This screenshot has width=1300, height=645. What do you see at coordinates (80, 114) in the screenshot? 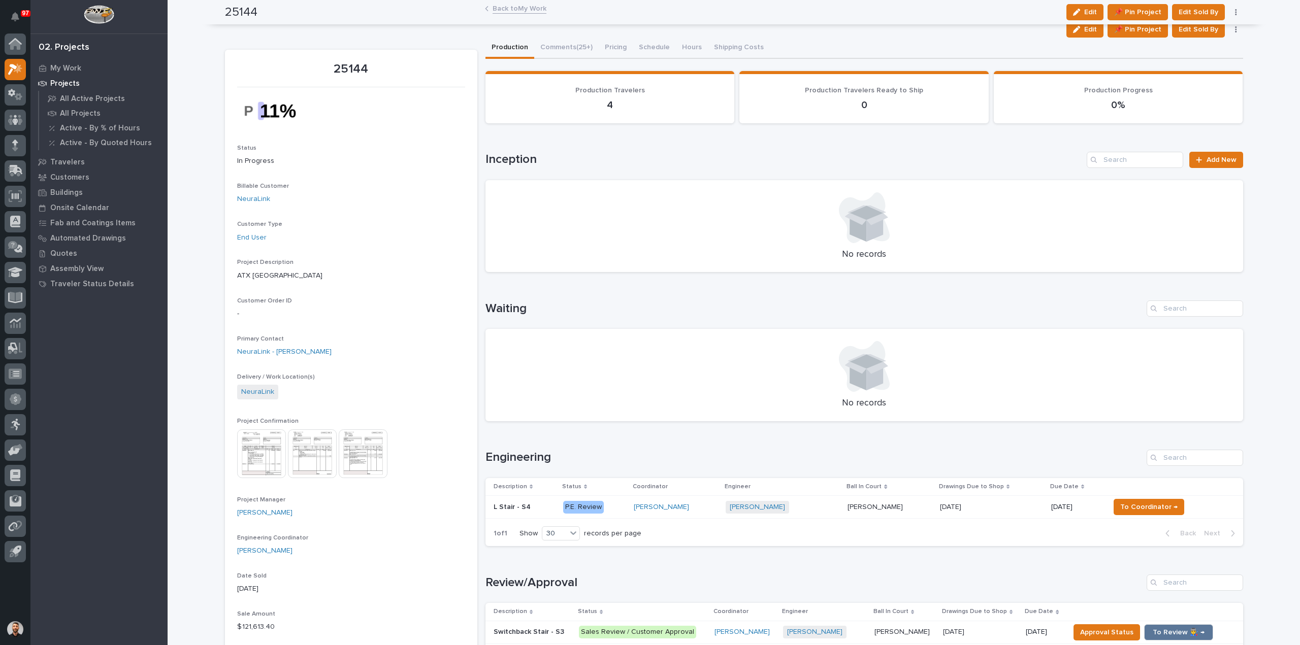
I see `p: All Projects` at bounding box center [80, 114].